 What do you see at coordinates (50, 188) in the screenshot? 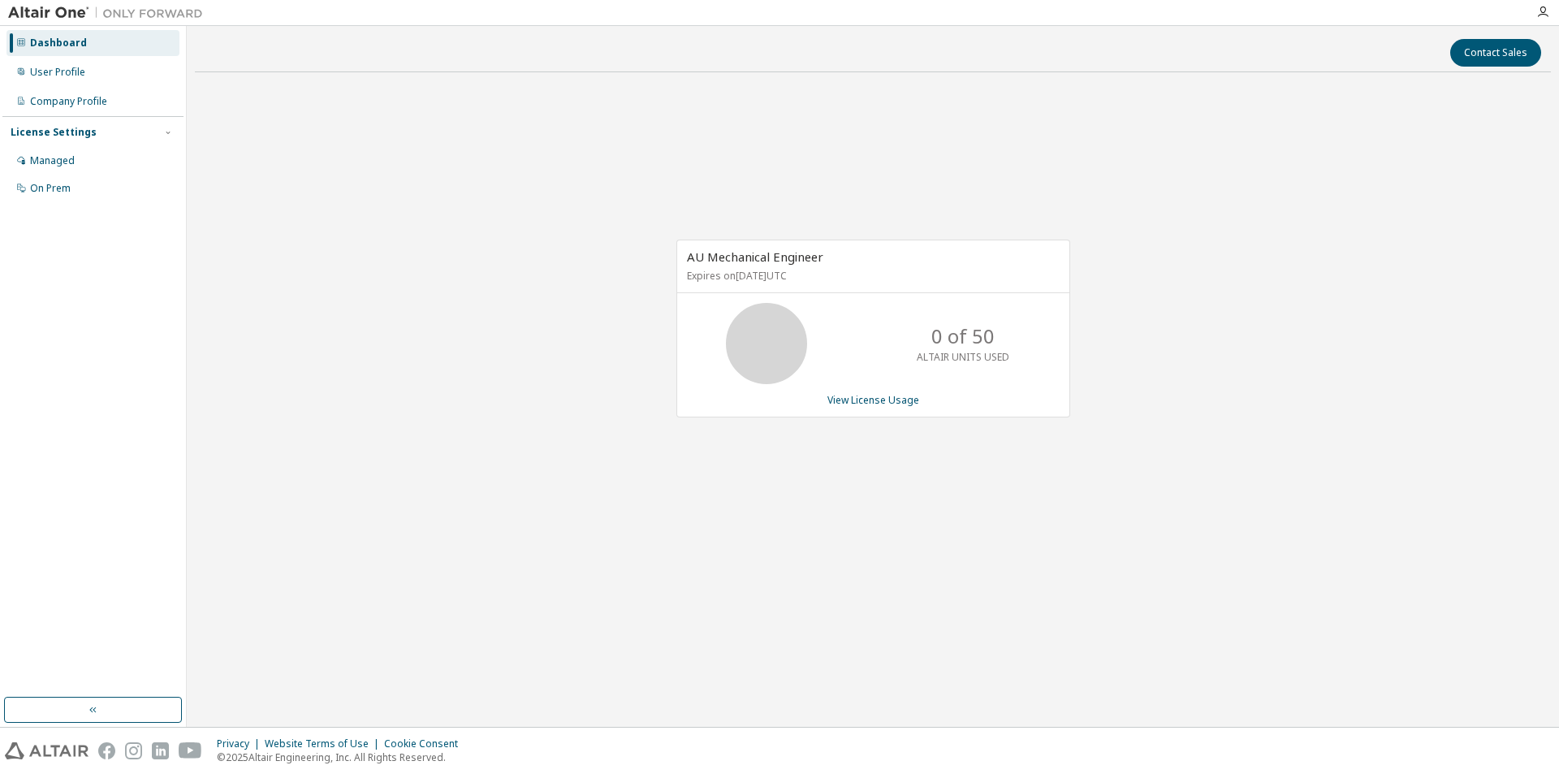
I see `div: On Prem` at bounding box center [50, 188].